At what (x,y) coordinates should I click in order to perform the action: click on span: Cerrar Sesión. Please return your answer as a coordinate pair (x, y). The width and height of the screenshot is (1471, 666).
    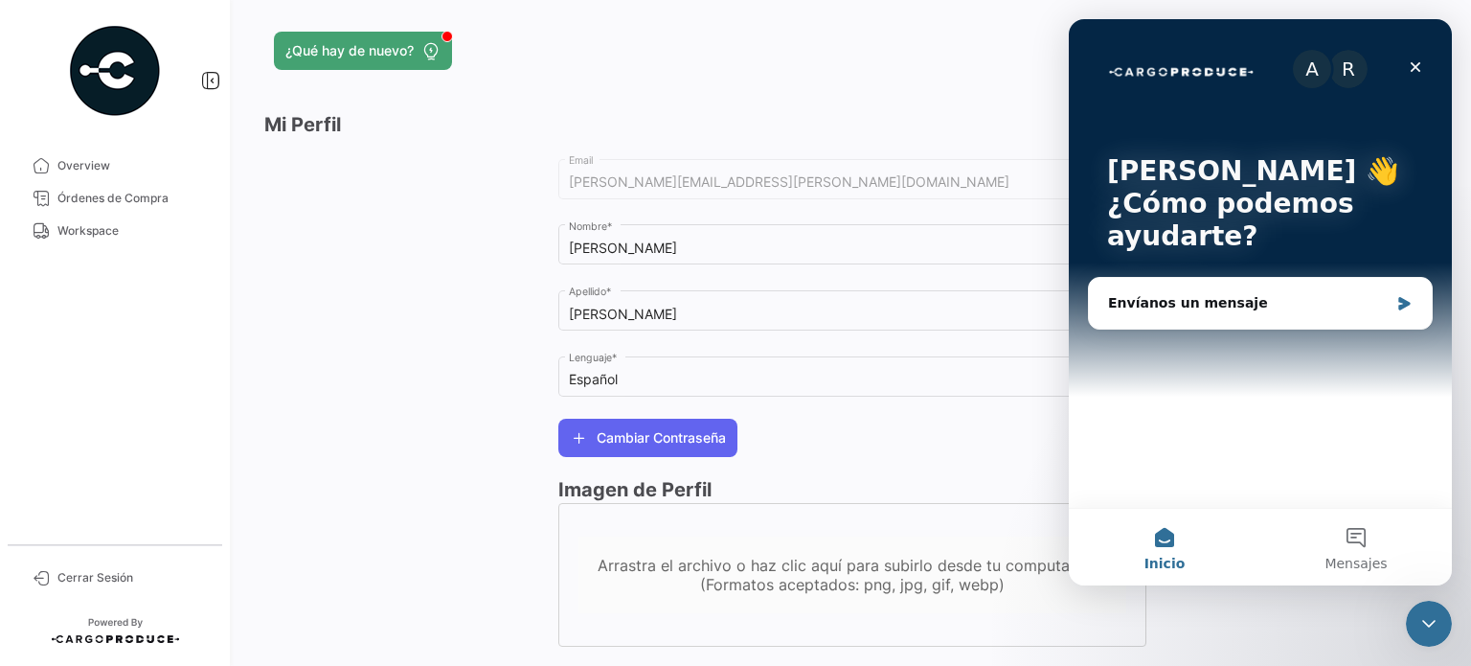
    Looking at the image, I should click on (132, 577).